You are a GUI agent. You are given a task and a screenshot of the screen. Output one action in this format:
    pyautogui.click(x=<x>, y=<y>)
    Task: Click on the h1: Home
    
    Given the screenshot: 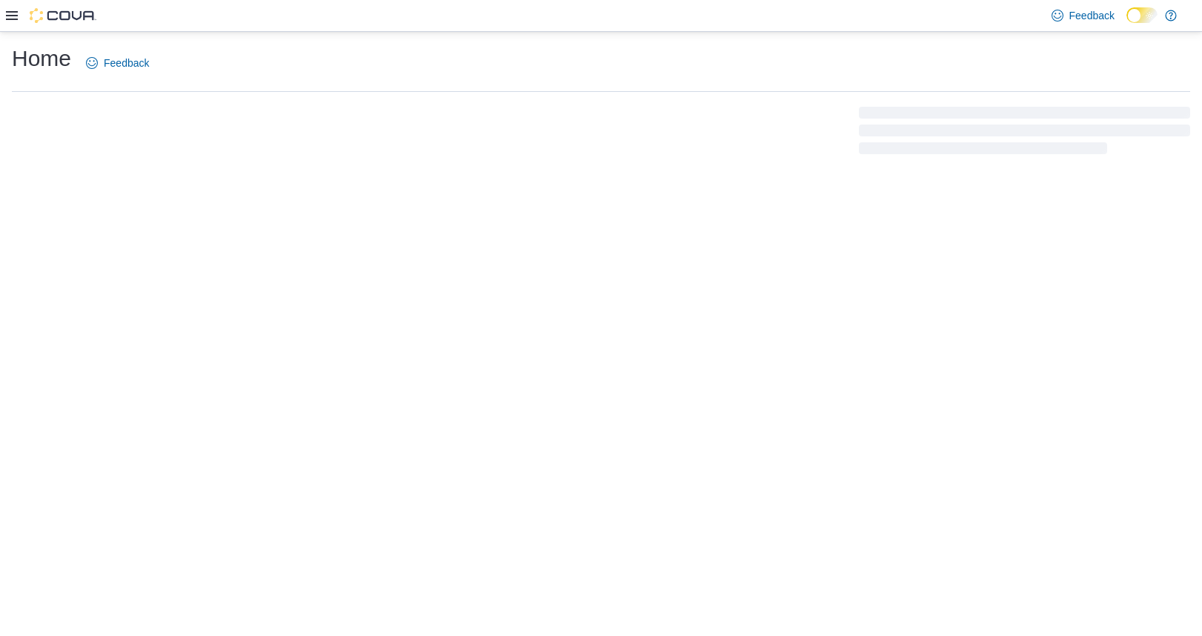 What is the action you would take?
    pyautogui.click(x=42, y=59)
    